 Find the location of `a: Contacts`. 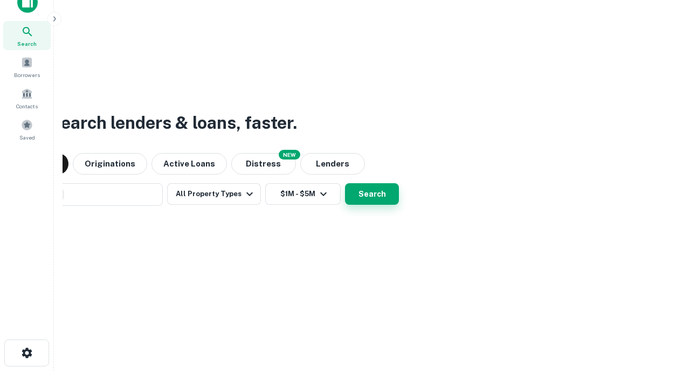

a: Contacts is located at coordinates (27, 98).